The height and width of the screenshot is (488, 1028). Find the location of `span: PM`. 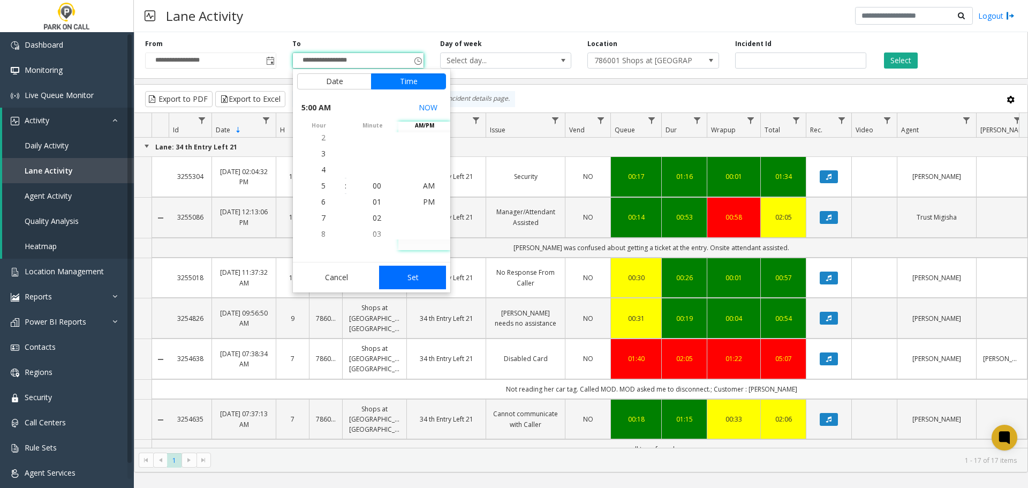

span: PM is located at coordinates (429, 201).